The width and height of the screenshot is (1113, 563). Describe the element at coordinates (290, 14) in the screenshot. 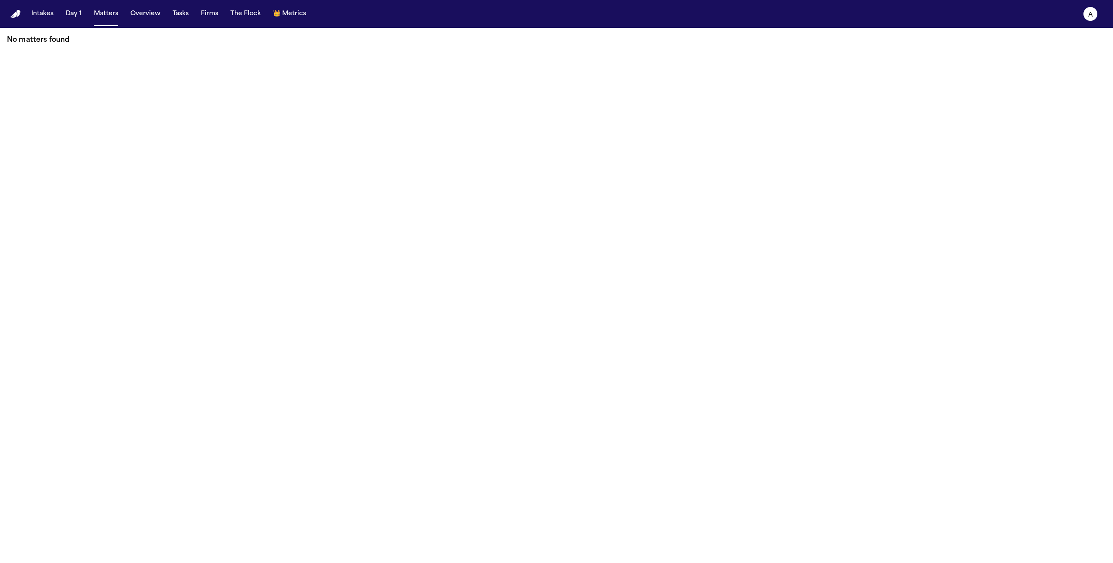

I see `a: crownMetrics` at that location.